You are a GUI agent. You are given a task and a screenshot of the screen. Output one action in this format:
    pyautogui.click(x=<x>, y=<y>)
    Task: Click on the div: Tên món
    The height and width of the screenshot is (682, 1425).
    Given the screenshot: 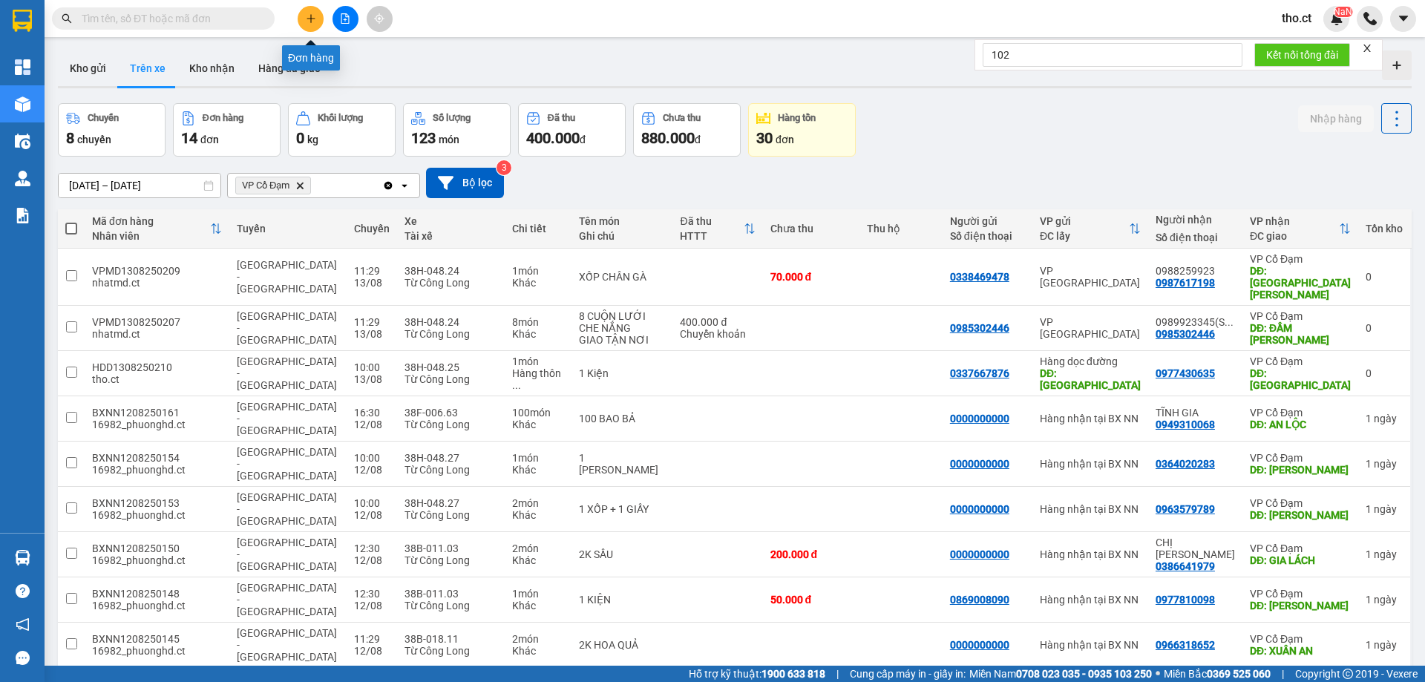 What is the action you would take?
    pyautogui.click(x=622, y=221)
    